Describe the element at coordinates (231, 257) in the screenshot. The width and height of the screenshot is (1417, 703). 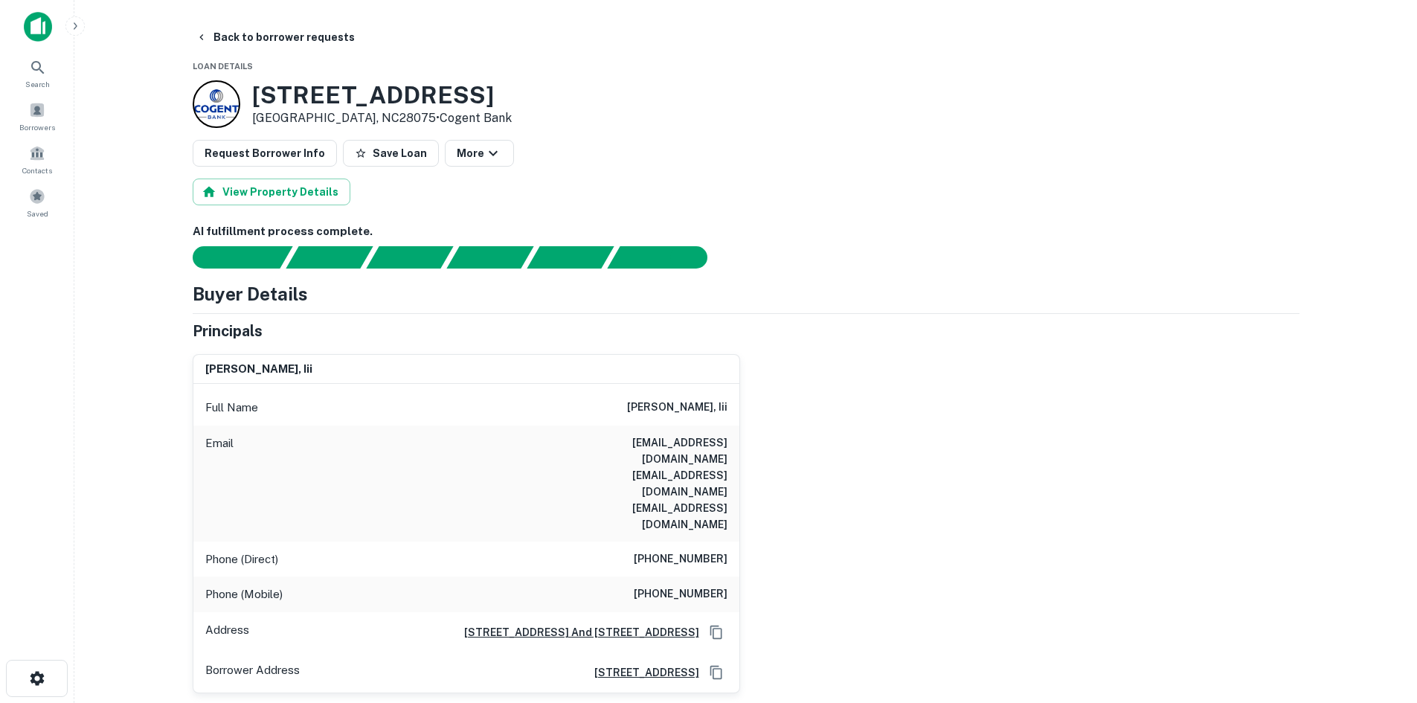
I see `div: Sending borrower request to AI...` at that location.